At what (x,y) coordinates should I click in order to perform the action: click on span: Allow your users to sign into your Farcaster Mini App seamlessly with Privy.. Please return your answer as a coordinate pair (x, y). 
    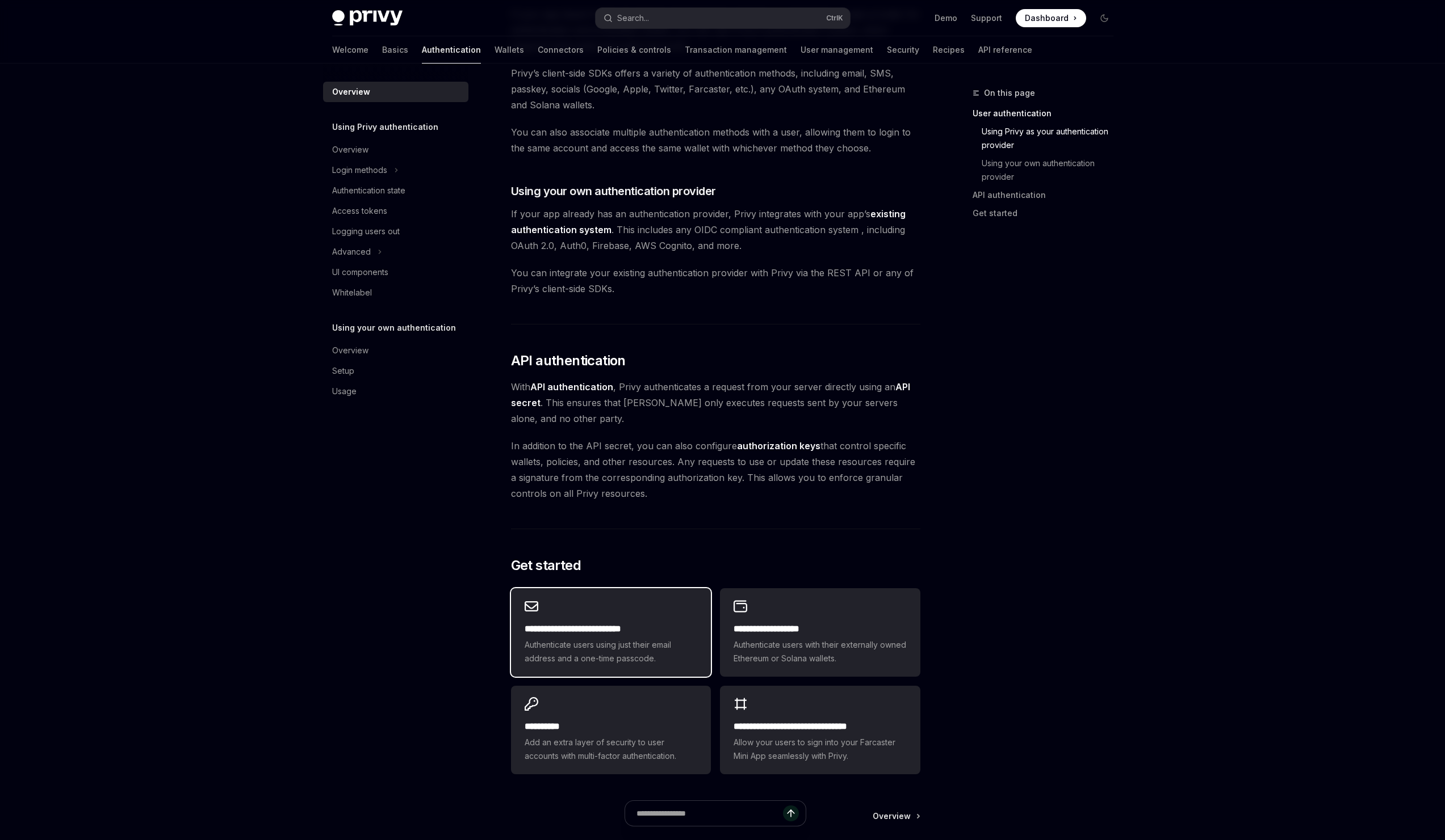
    Looking at the image, I should click on (820, 749).